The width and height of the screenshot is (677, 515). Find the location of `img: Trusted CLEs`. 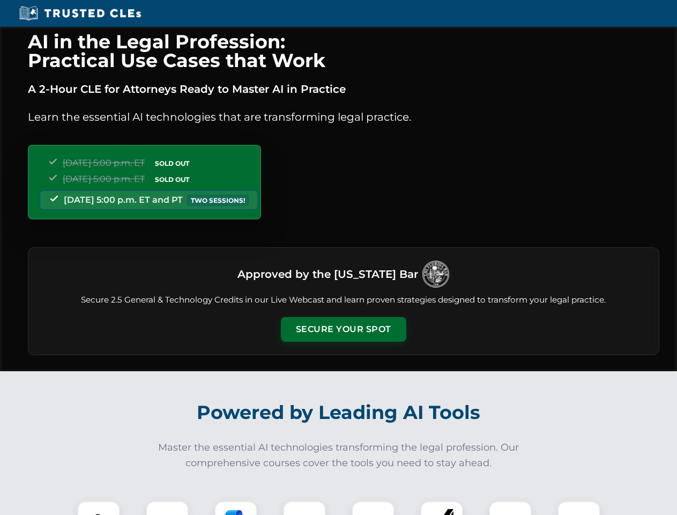

img: Trusted CLEs is located at coordinates (80, 13).